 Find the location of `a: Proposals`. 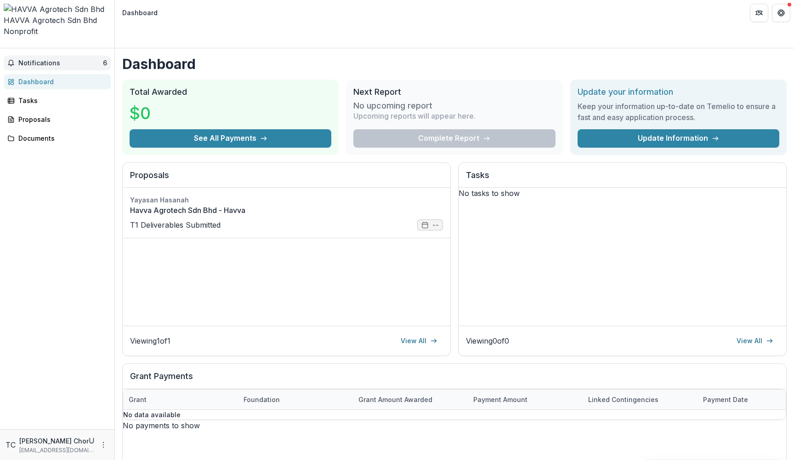

a: Proposals is located at coordinates (57, 119).